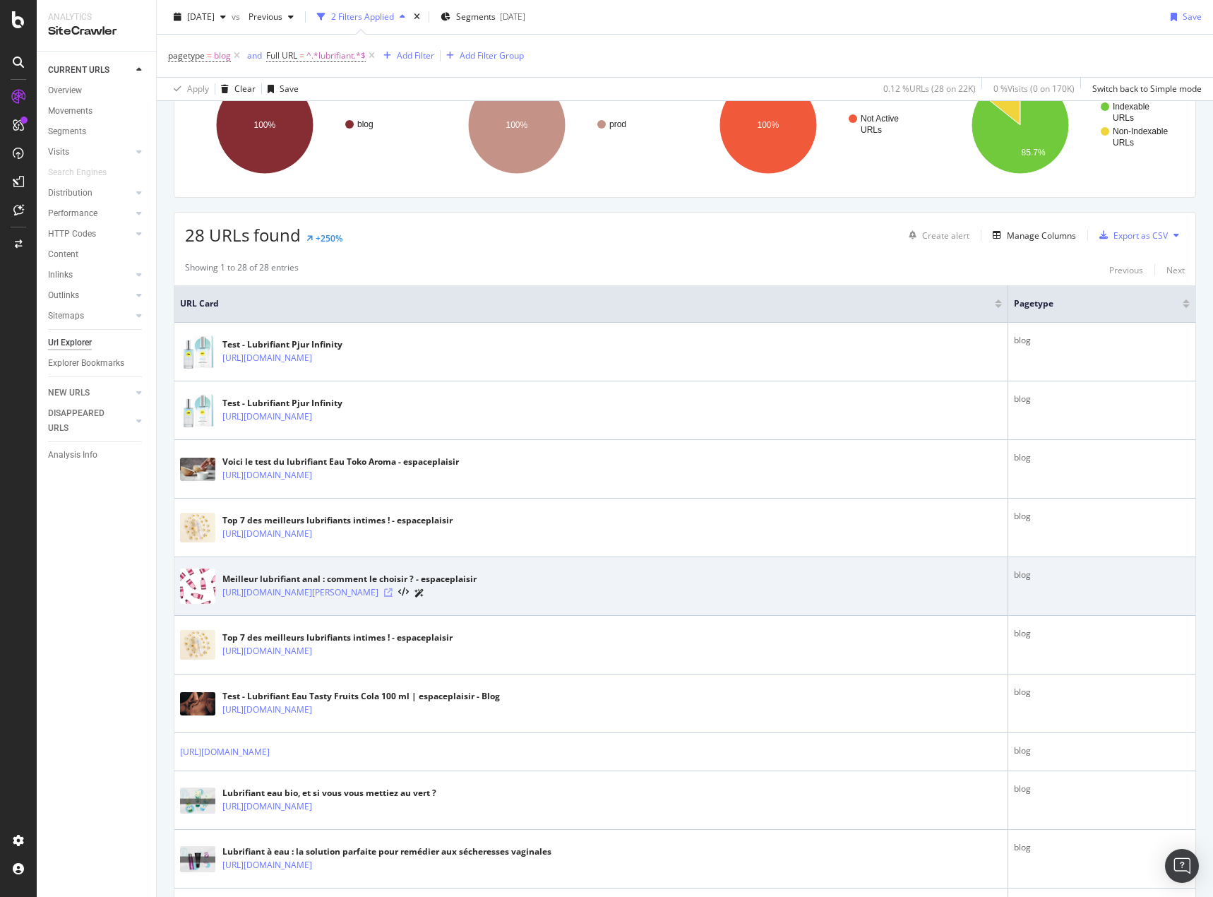 The height and width of the screenshot is (897, 1213). I want to click on div: Movements, so click(70, 111).